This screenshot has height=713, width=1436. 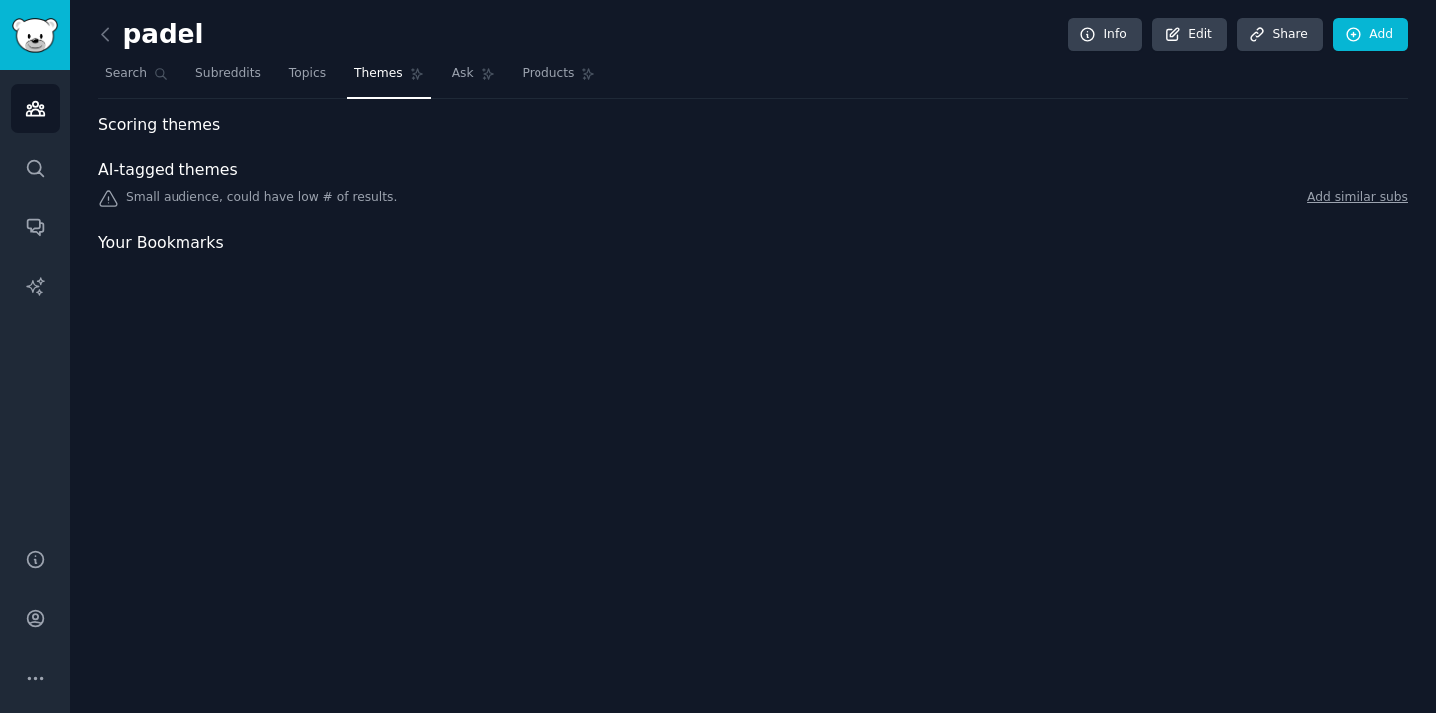 What do you see at coordinates (389, 78) in the screenshot?
I see `a: Themes` at bounding box center [389, 78].